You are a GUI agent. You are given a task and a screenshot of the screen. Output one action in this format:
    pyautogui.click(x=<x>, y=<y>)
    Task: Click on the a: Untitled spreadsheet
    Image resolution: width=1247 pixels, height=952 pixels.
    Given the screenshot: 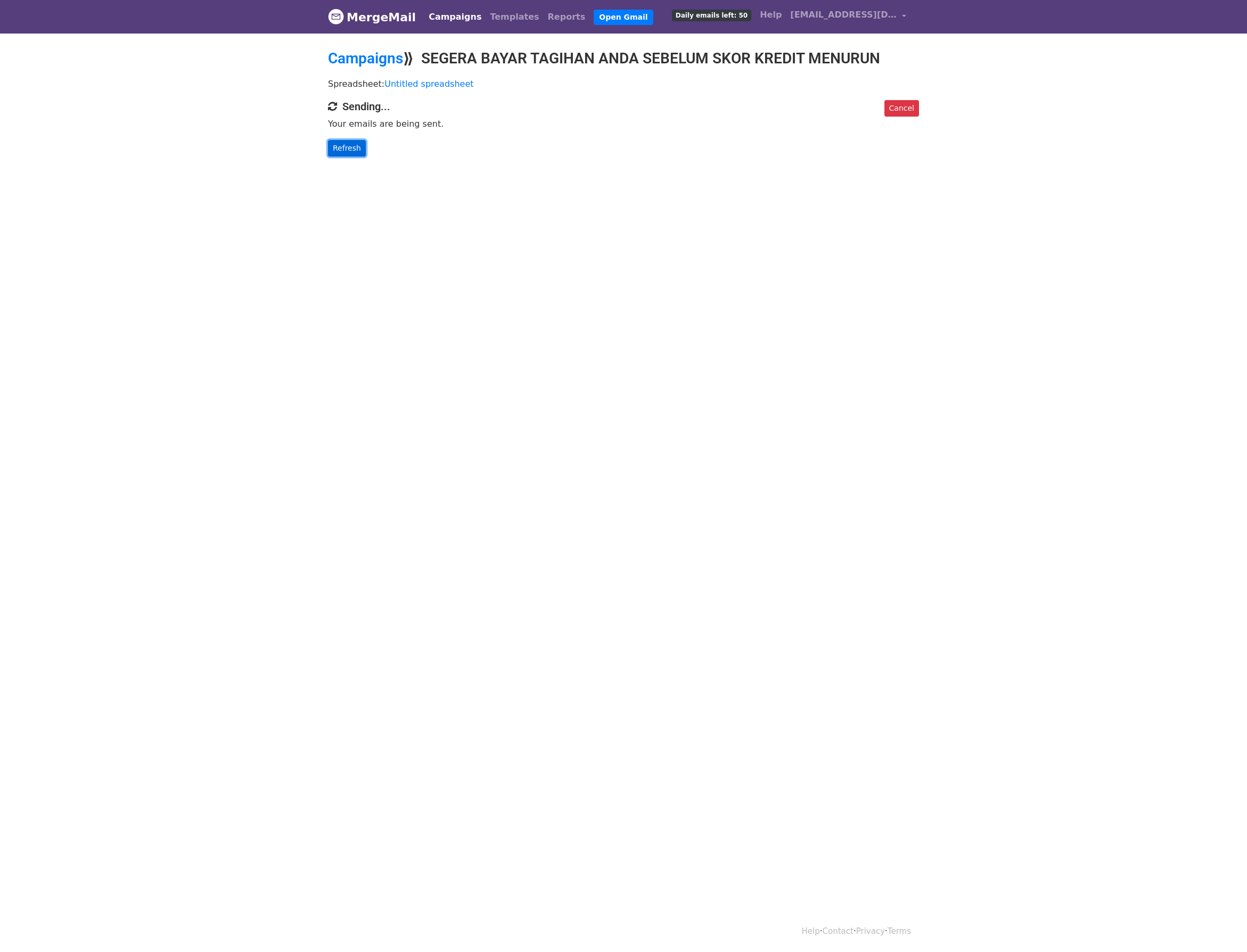 What is the action you would take?
    pyautogui.click(x=428, y=83)
    